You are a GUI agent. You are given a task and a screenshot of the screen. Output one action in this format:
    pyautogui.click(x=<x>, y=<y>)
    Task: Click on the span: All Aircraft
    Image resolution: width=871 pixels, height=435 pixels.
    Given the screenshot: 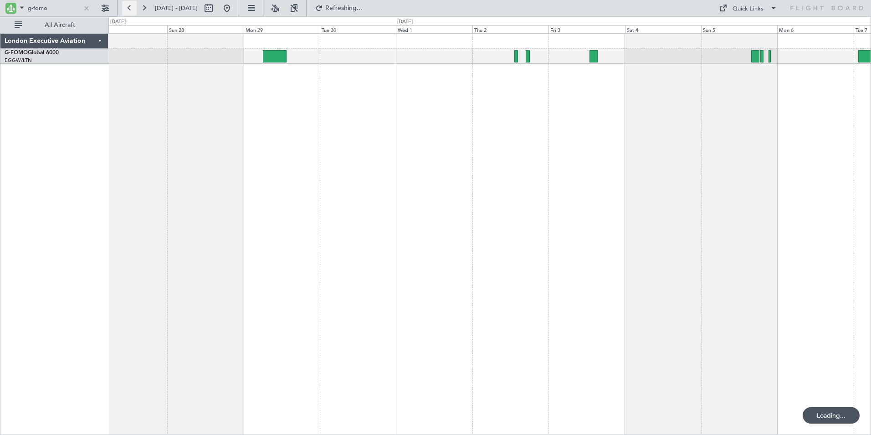 What is the action you would take?
    pyautogui.click(x=60, y=25)
    